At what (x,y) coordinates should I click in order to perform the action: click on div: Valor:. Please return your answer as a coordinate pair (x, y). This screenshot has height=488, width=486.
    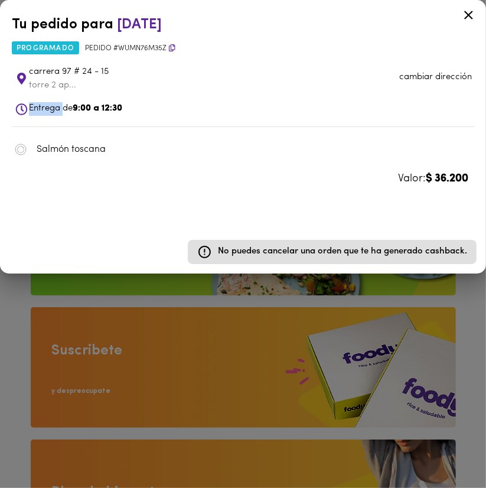
    Looking at the image, I should click on (243, 180).